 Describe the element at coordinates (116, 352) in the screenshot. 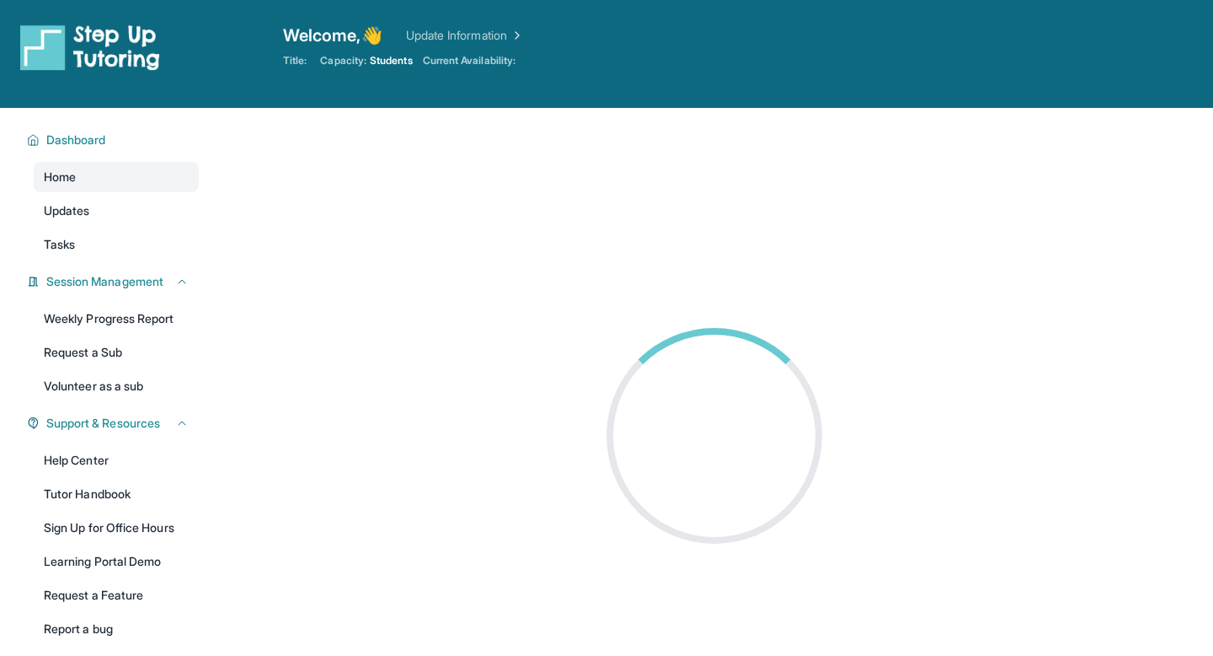

I see `a: Request a Sub` at that location.